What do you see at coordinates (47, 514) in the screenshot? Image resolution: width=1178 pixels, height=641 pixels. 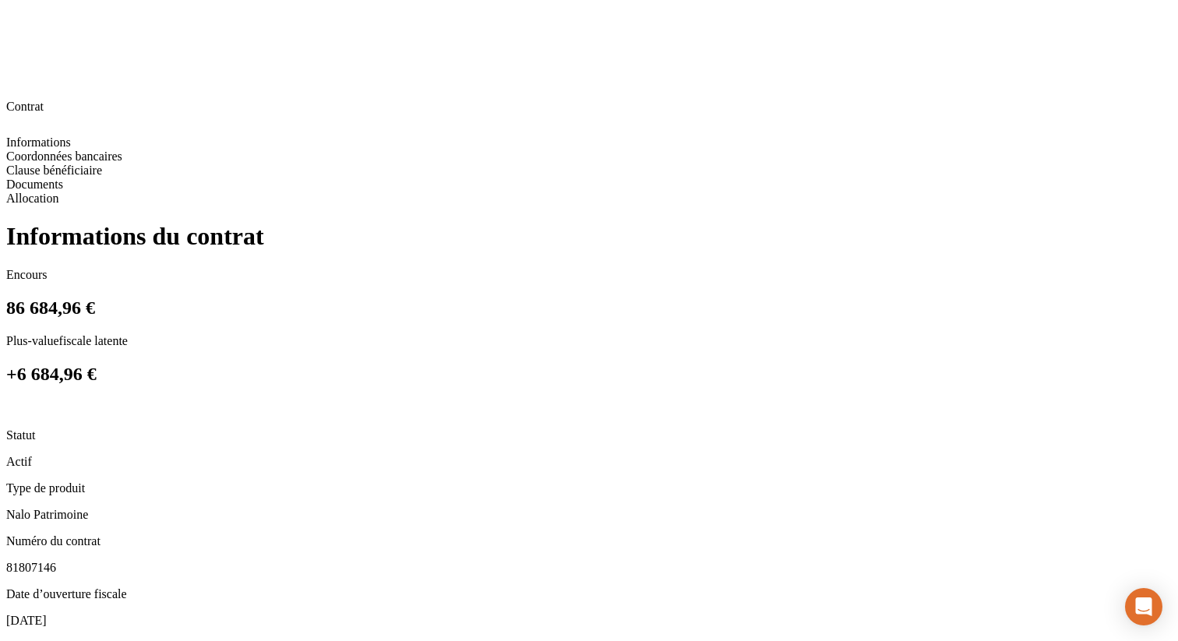 I see `span: Nalo Patrimoine` at bounding box center [47, 514].